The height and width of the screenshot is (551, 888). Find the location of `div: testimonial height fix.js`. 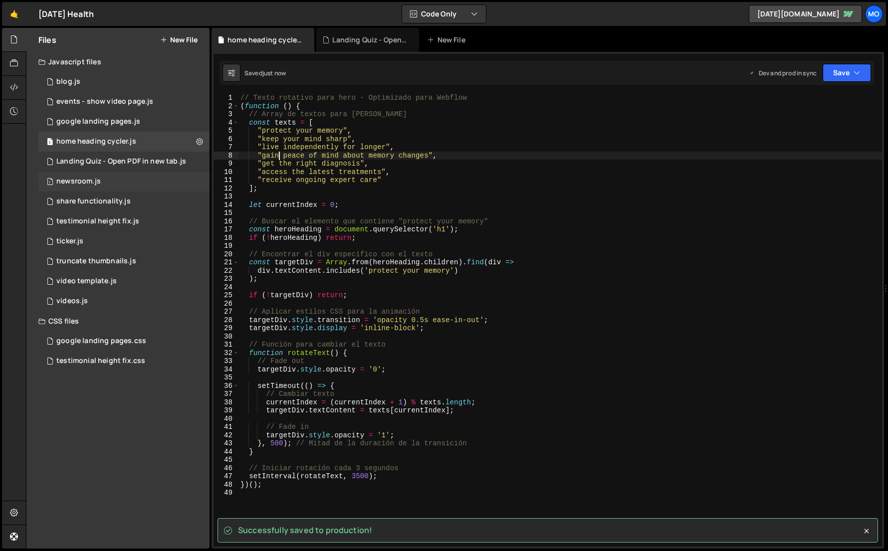

div: testimonial height fix.js is located at coordinates (98, 221).